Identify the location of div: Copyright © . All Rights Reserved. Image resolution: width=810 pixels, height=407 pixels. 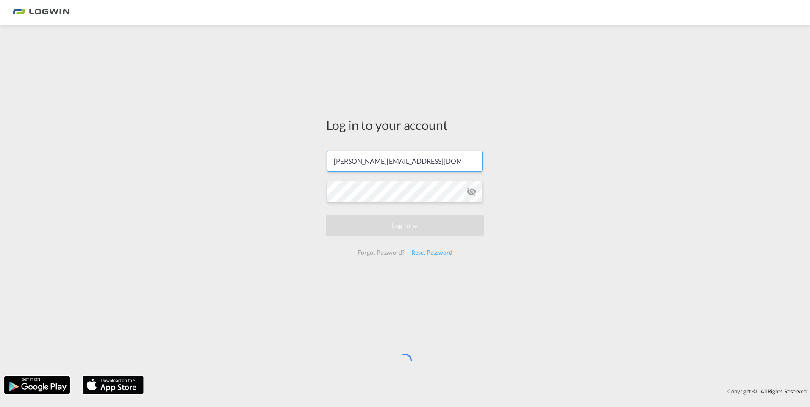
(479, 392).